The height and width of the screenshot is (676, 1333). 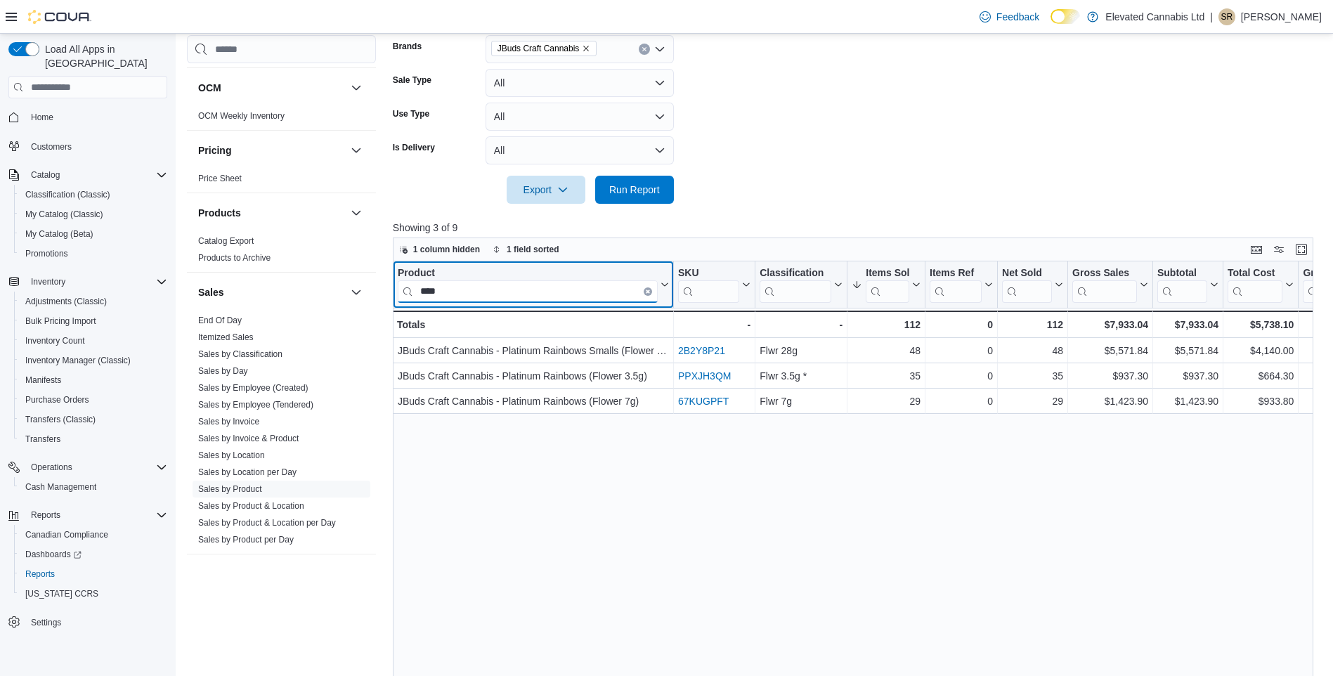 What do you see at coordinates (955, 273) in the screenshot?
I see `div: Items Ref` at bounding box center [955, 273].